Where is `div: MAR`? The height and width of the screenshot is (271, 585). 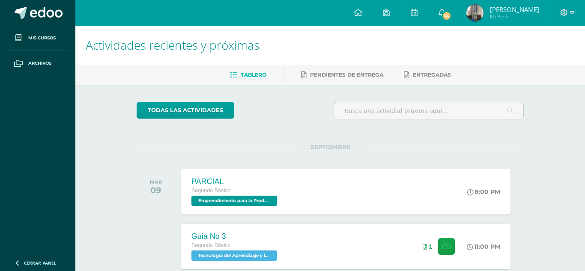 div: MAR is located at coordinates (156, 182).